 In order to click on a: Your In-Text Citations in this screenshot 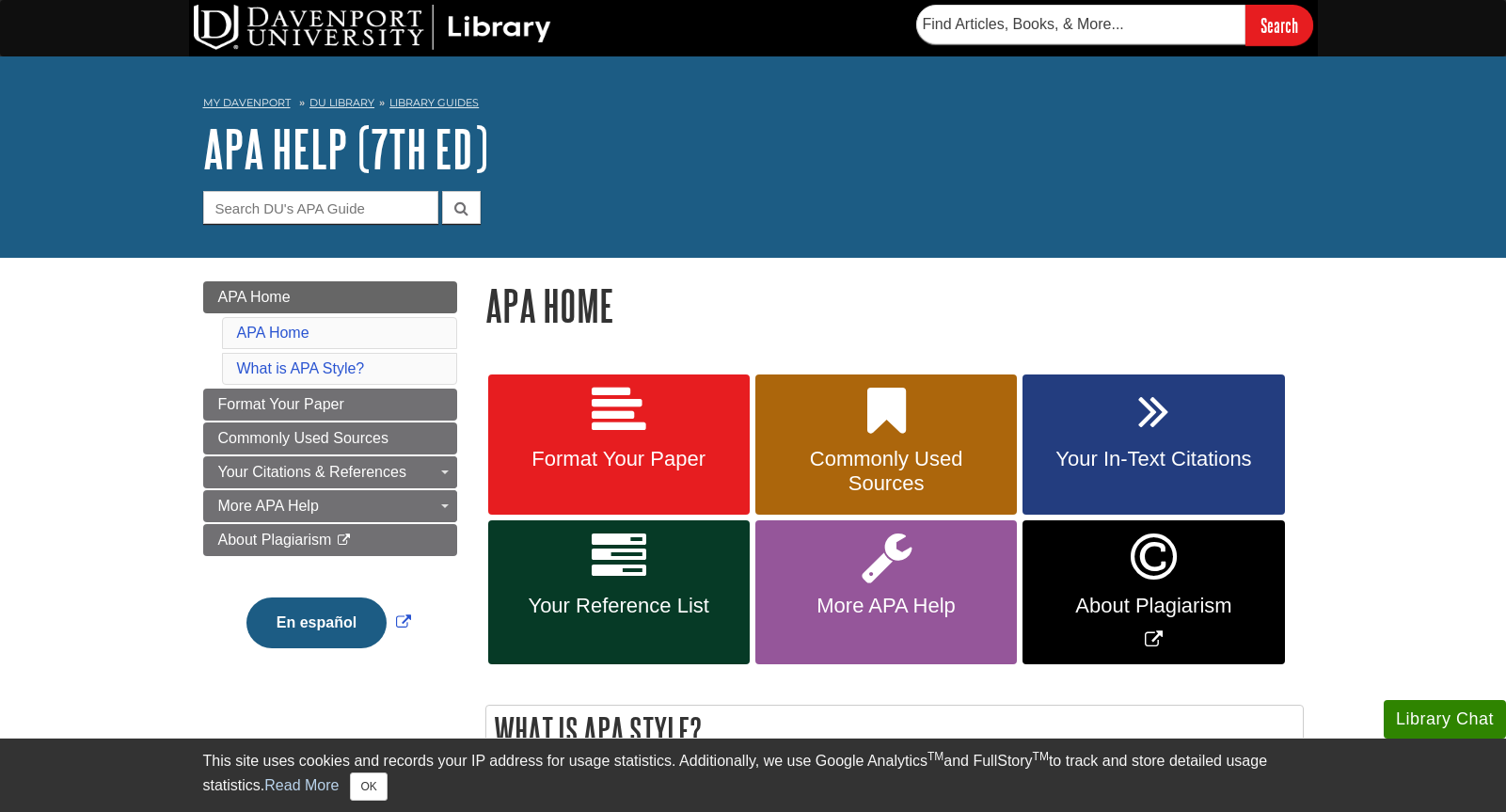, I will do `click(1153, 445)`.